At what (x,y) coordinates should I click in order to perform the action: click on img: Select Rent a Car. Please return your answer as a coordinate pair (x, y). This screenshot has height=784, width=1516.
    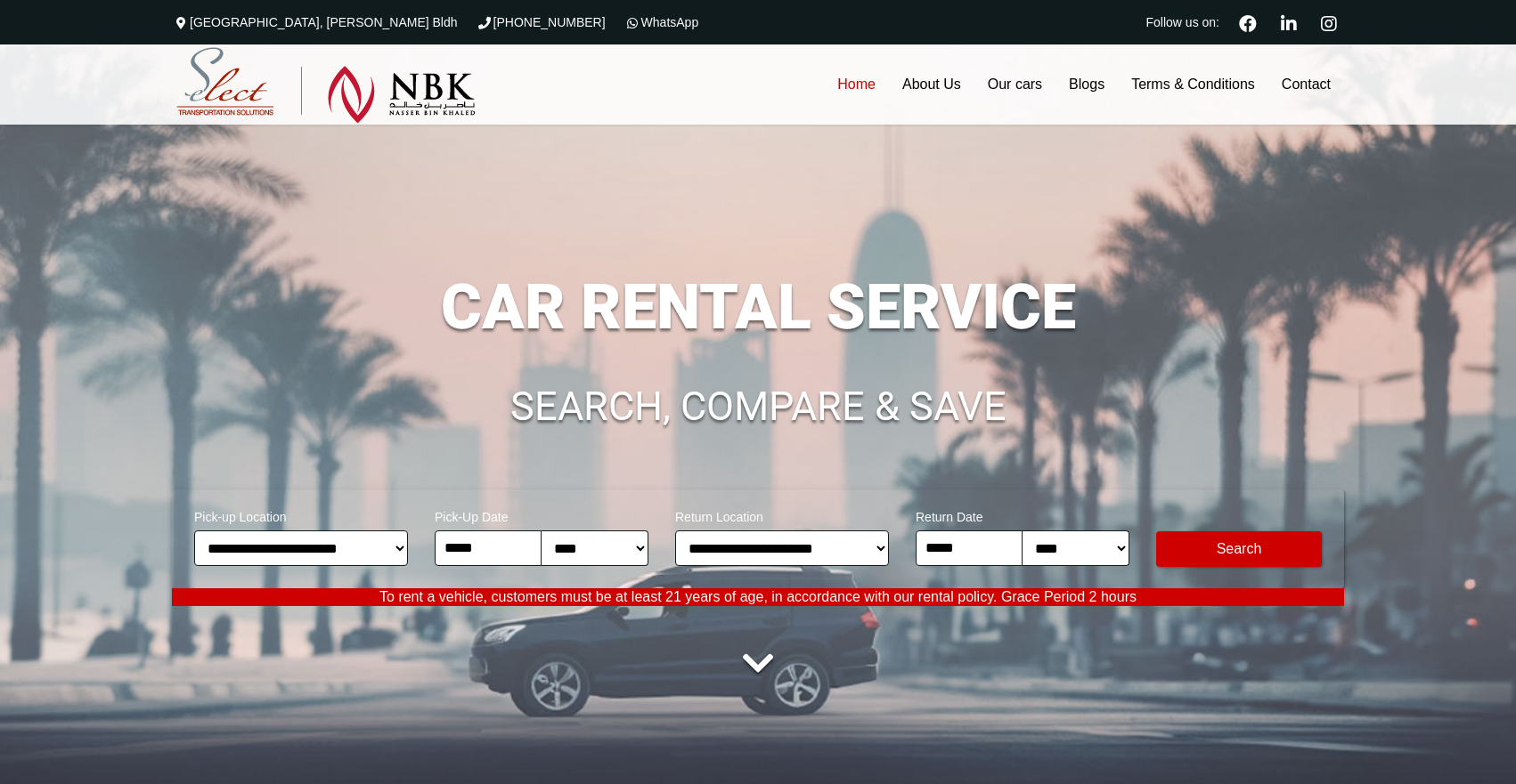
    Looking at the image, I should click on (326, 86).